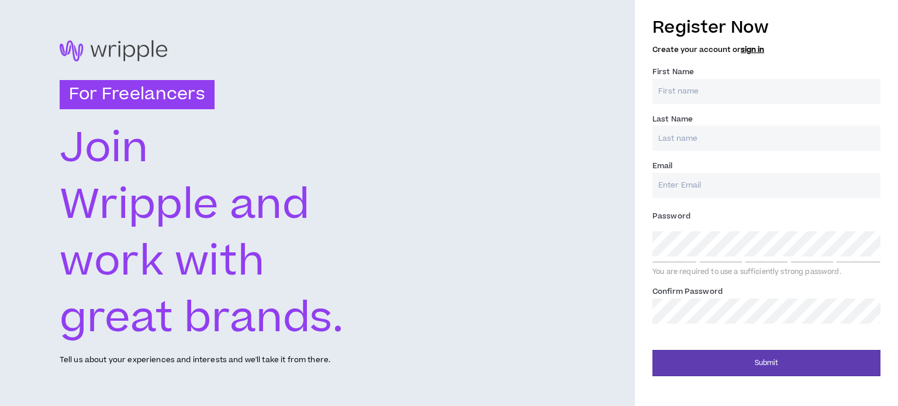 The image size is (898, 406). Describe the element at coordinates (672, 119) in the screenshot. I see `label: Last Name` at that location.